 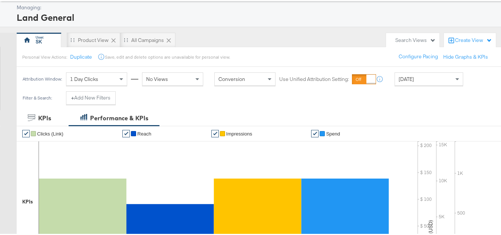 I want to click on span: Impressions, so click(x=239, y=132).